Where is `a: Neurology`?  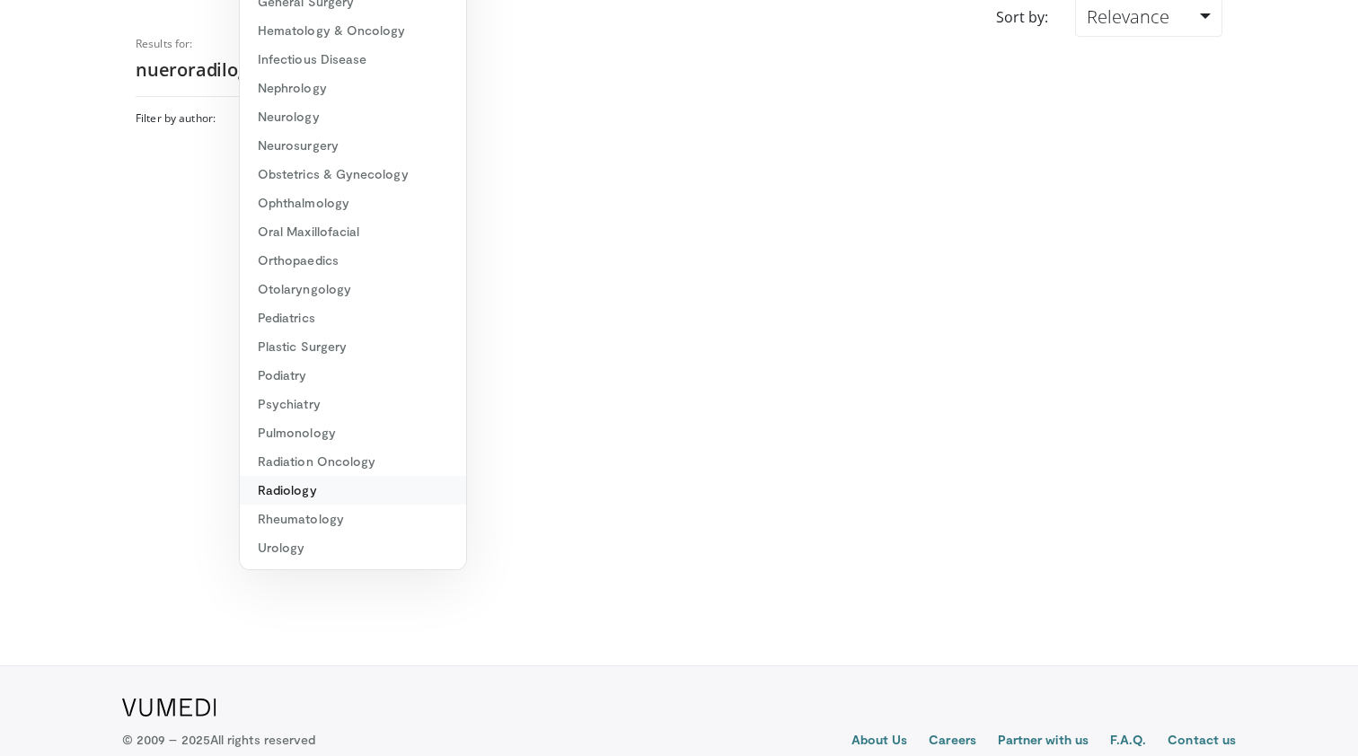
a: Neurology is located at coordinates (353, 117).